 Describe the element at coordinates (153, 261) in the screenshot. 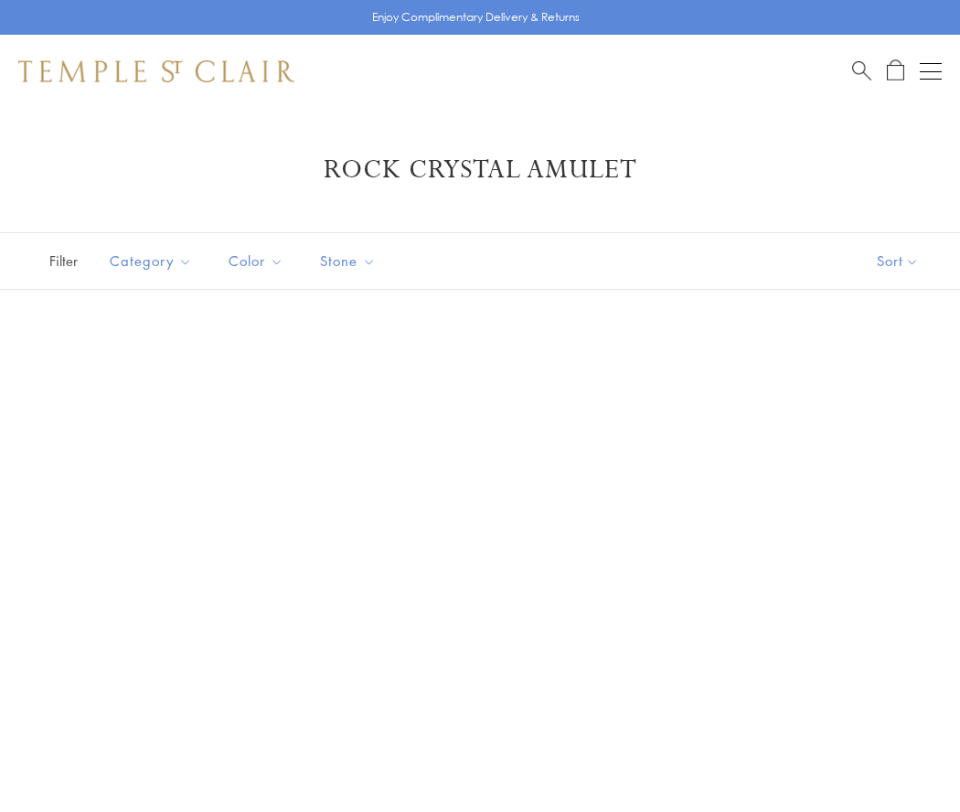

I see `span: Category` at that location.